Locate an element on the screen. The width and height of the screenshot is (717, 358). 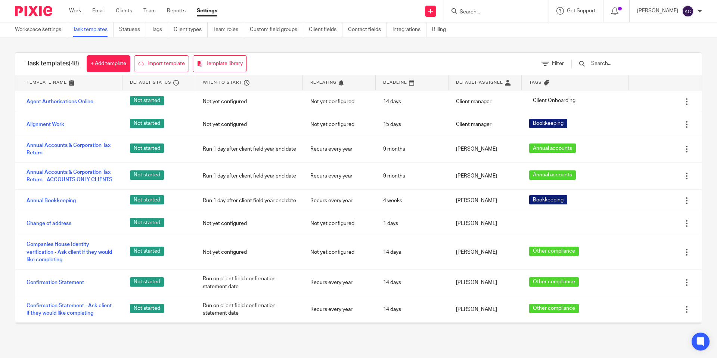
a: Alignment Work is located at coordinates (45, 124).